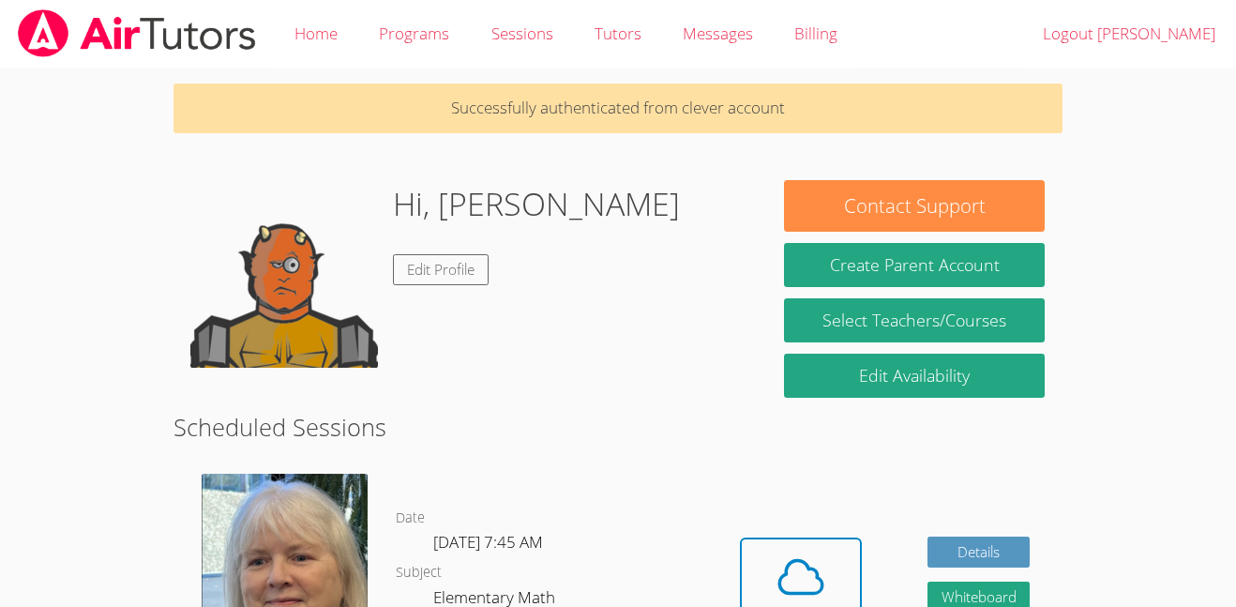 The width and height of the screenshot is (1236, 607). What do you see at coordinates (410, 518) in the screenshot?
I see `dt: Date` at bounding box center [410, 518].